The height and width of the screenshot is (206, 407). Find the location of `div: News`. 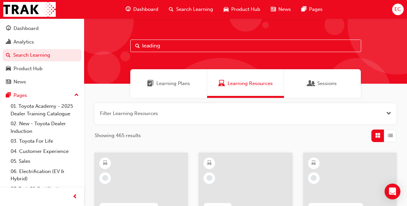

div: News is located at coordinates (20, 82).